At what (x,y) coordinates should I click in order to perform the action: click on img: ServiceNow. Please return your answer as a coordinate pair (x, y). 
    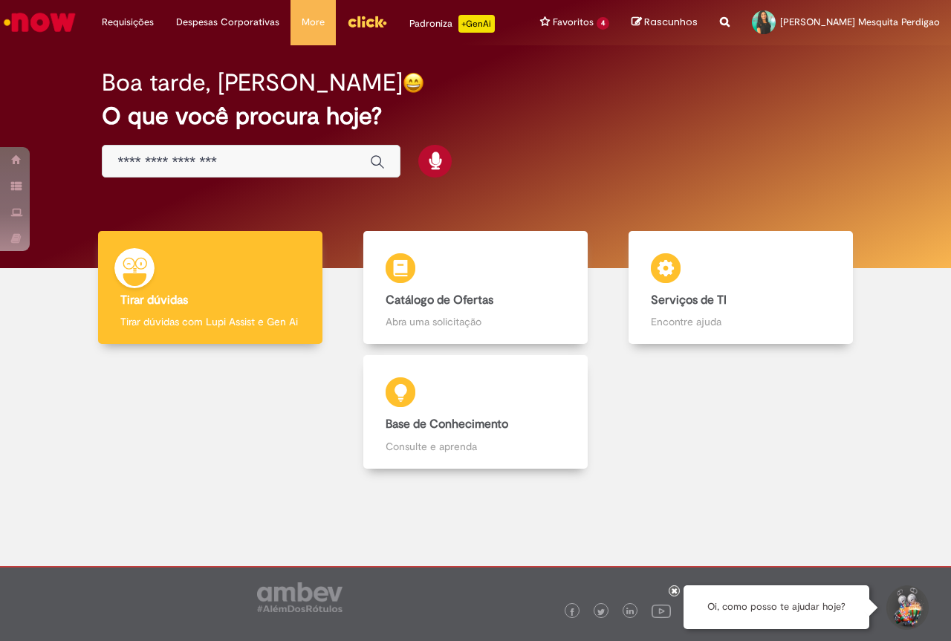
    Looking at the image, I should click on (39, 22).